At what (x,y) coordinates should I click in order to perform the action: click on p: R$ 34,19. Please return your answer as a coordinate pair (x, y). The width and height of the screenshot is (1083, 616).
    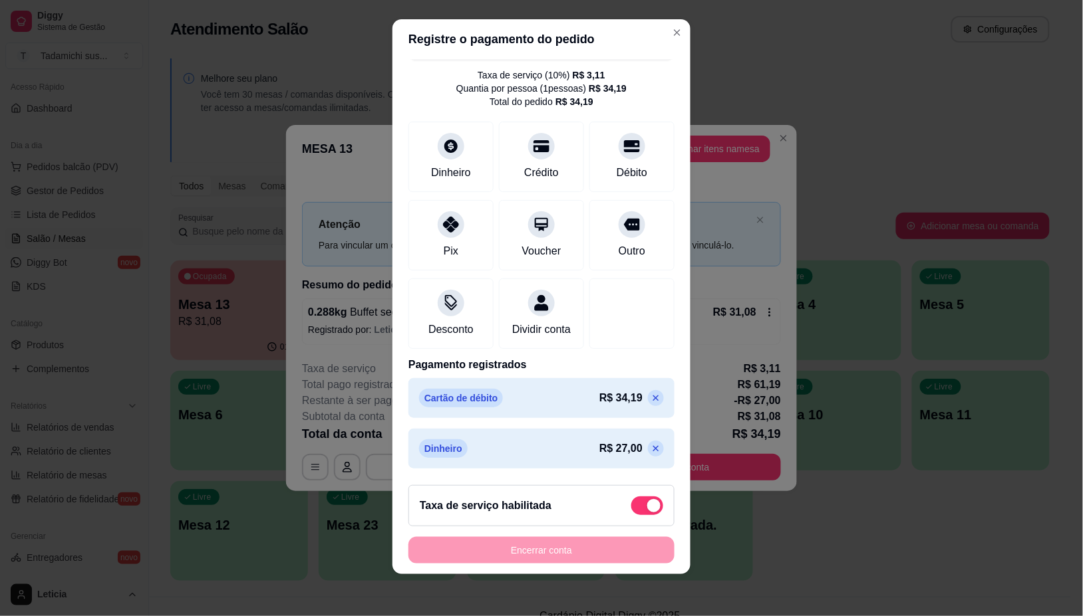
    Looking at the image, I should click on (620, 398).